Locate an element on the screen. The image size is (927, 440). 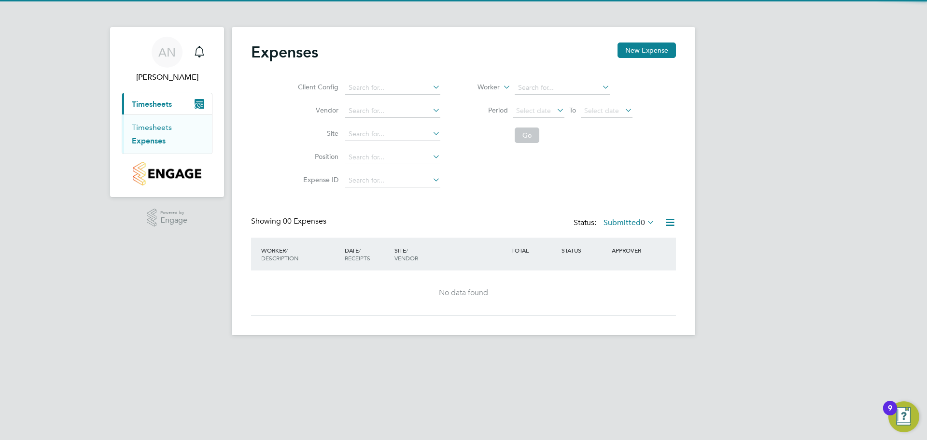
button: Go is located at coordinates (527, 135).